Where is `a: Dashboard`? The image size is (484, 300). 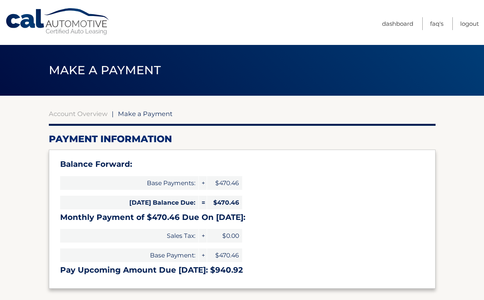 a: Dashboard is located at coordinates (397, 23).